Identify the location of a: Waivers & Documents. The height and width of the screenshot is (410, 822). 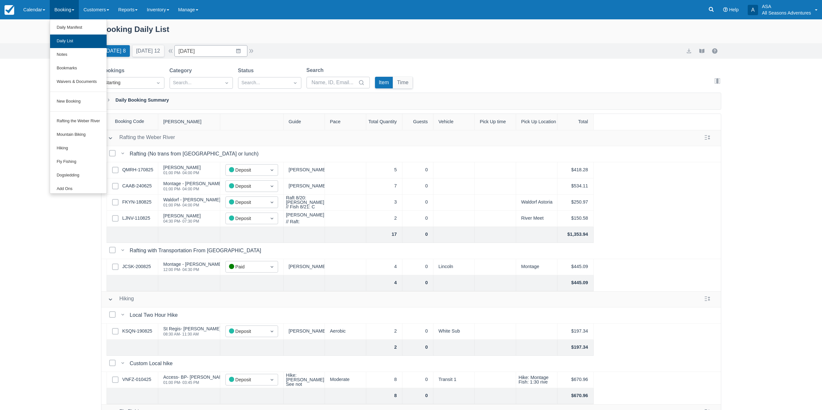
(78, 82).